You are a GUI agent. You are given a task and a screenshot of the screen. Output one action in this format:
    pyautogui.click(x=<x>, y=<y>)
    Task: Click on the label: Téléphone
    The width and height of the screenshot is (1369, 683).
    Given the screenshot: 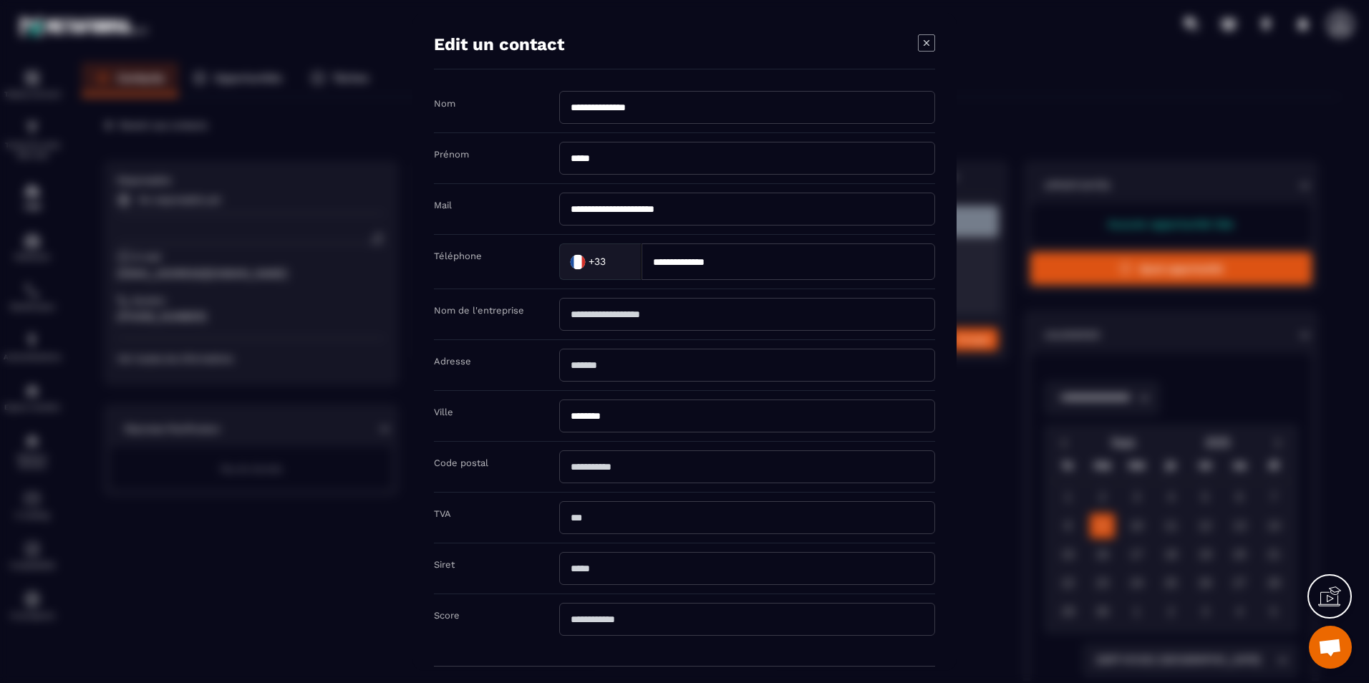 What is the action you would take?
    pyautogui.click(x=458, y=256)
    